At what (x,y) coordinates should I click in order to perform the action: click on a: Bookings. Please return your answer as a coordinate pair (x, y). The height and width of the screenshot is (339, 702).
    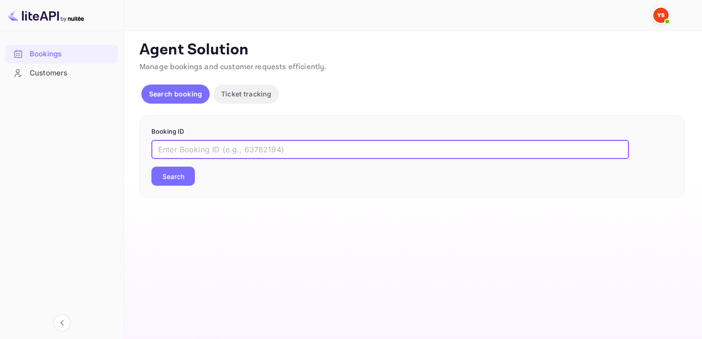
    Looking at the image, I should click on (62, 53).